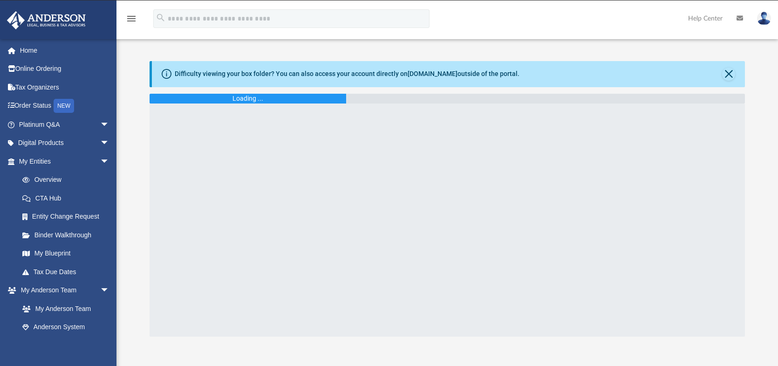  I want to click on a: Tax Due Dates, so click(68, 272).